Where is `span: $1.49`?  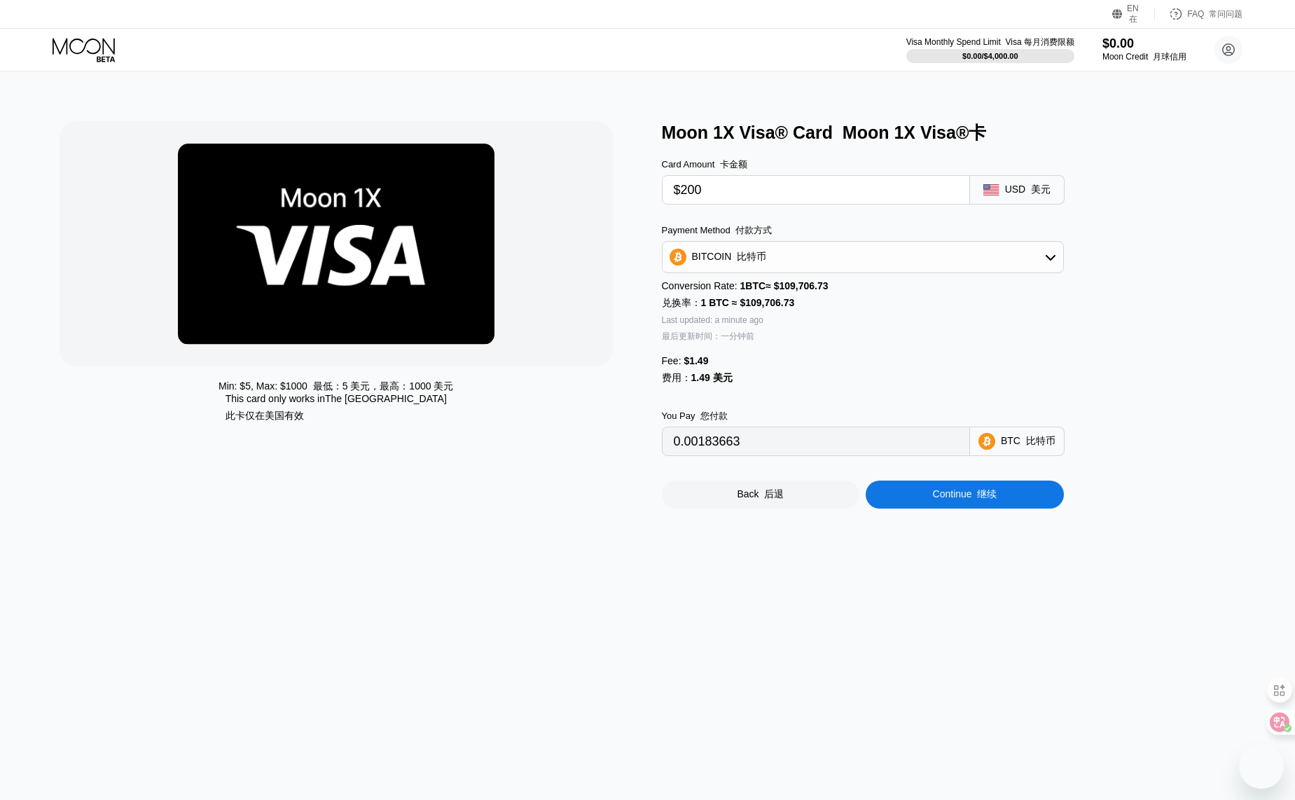
span: $1.49 is located at coordinates (695, 361).